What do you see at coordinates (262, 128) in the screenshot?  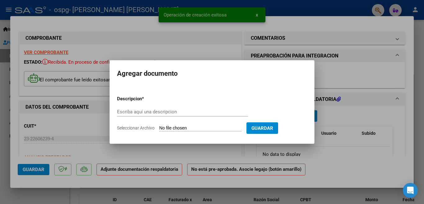 I see `span: Guardar` at bounding box center [262, 128].